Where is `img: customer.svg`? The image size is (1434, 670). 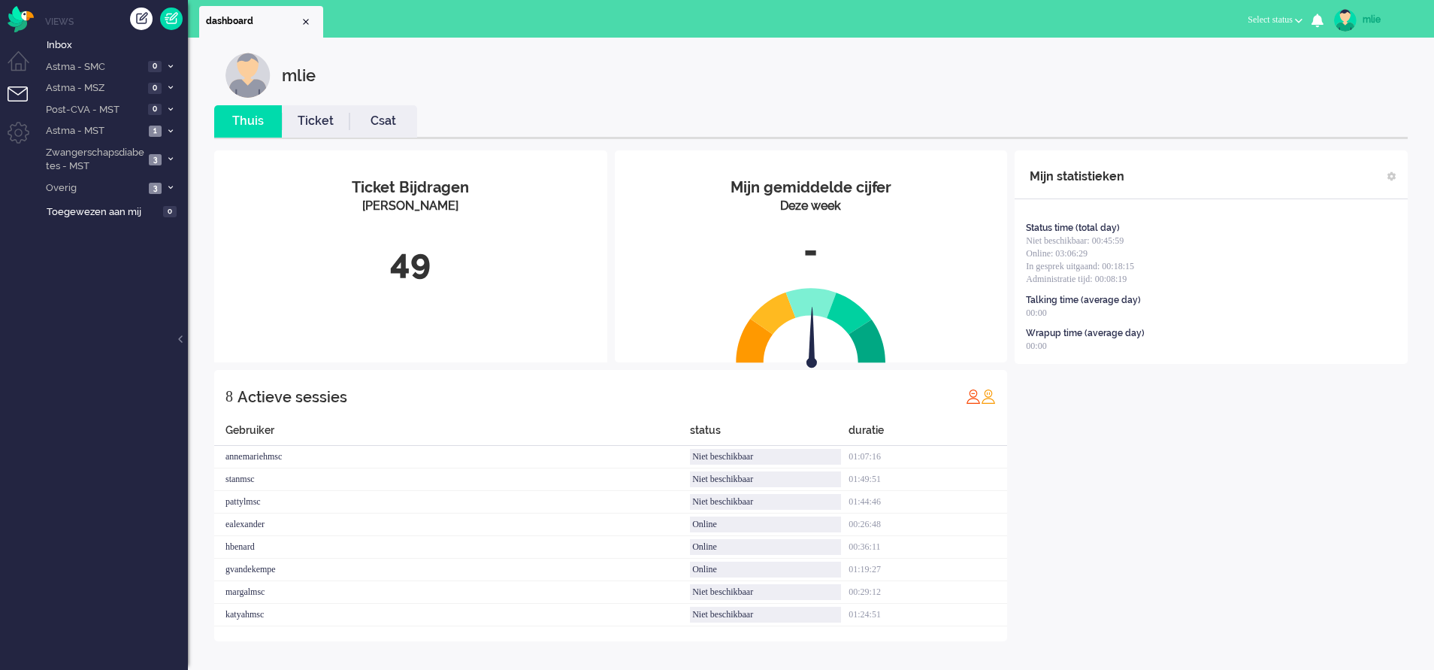 img: customer.svg is located at coordinates (248, 75).